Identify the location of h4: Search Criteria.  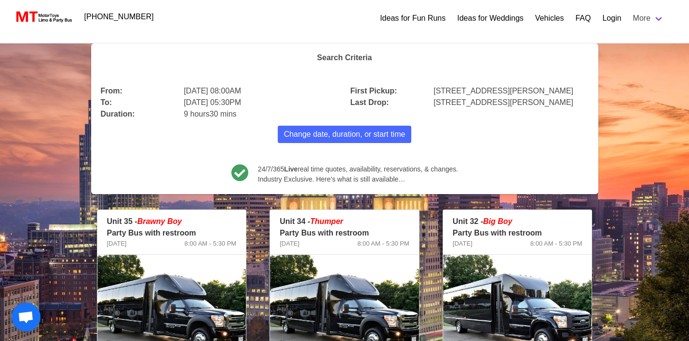
(345, 57).